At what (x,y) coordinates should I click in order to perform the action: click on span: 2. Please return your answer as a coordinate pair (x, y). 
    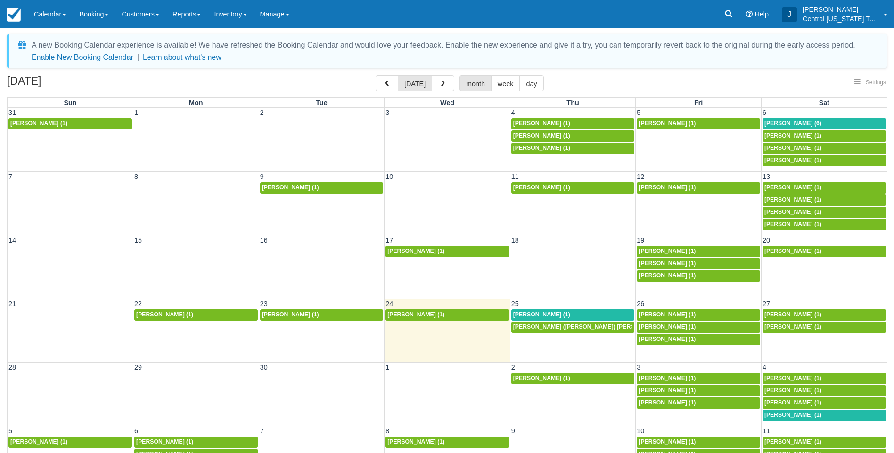
    Looking at the image, I should click on (262, 113).